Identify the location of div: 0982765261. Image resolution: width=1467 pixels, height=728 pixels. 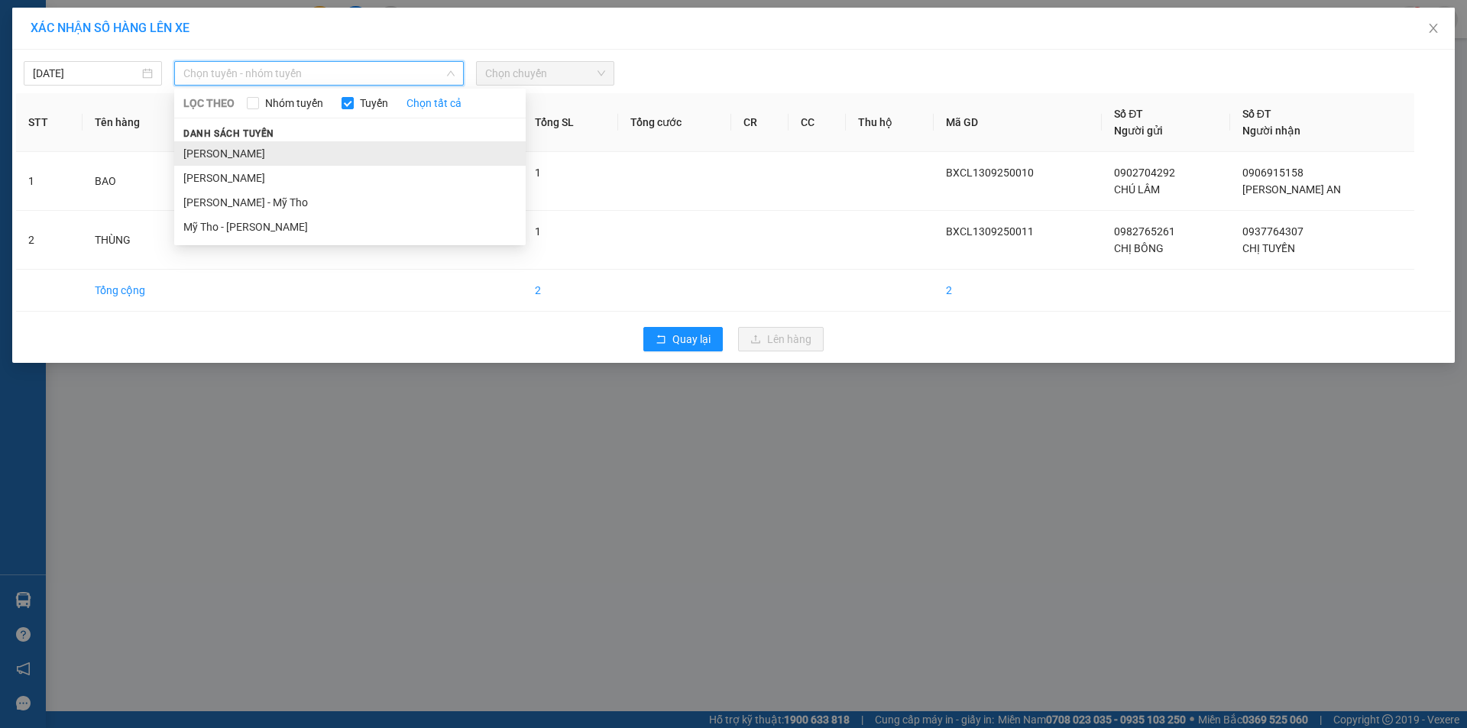
(74, 79).